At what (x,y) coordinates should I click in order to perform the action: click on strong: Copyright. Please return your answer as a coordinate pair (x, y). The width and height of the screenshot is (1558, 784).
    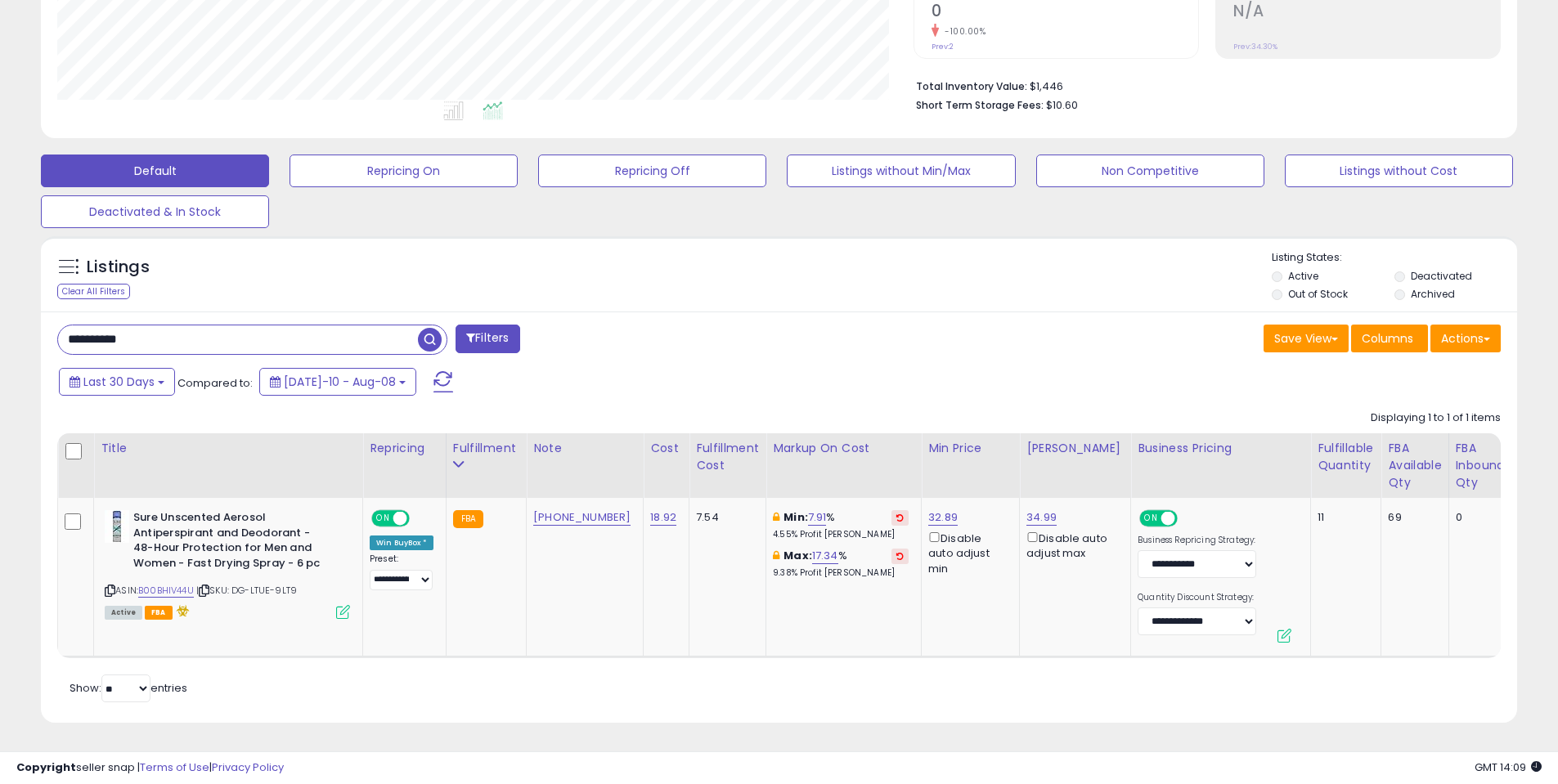
    Looking at the image, I should click on (46, 766).